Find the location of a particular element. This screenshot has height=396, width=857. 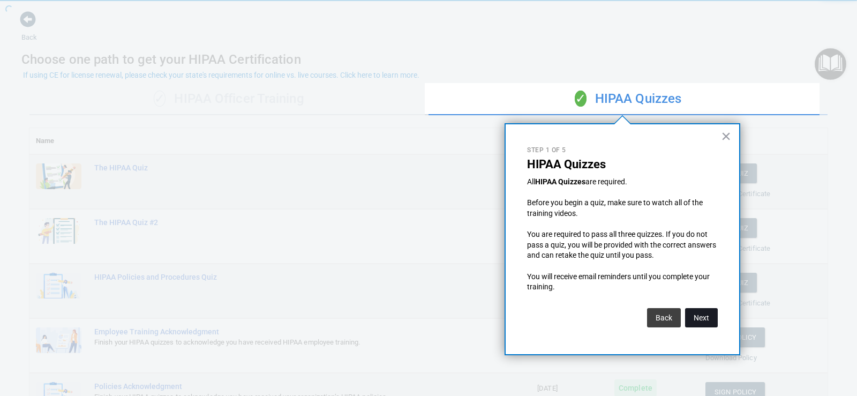

p: Before you begin a quiz, make sure to watch all of the training videos. is located at coordinates (622, 208).